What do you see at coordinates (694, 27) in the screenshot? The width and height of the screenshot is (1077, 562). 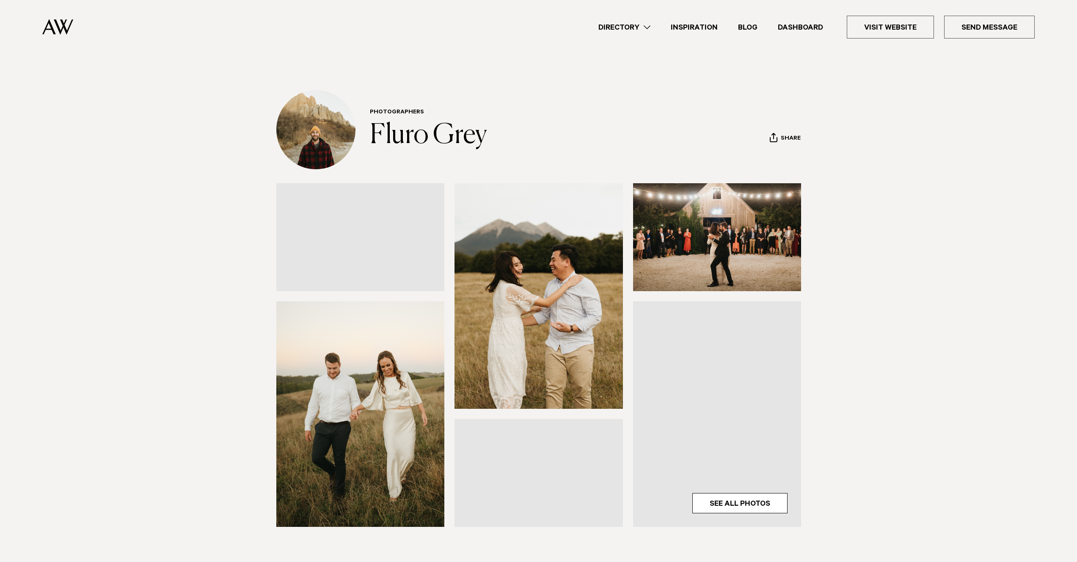 I see `a: Inspiration` at bounding box center [694, 27].